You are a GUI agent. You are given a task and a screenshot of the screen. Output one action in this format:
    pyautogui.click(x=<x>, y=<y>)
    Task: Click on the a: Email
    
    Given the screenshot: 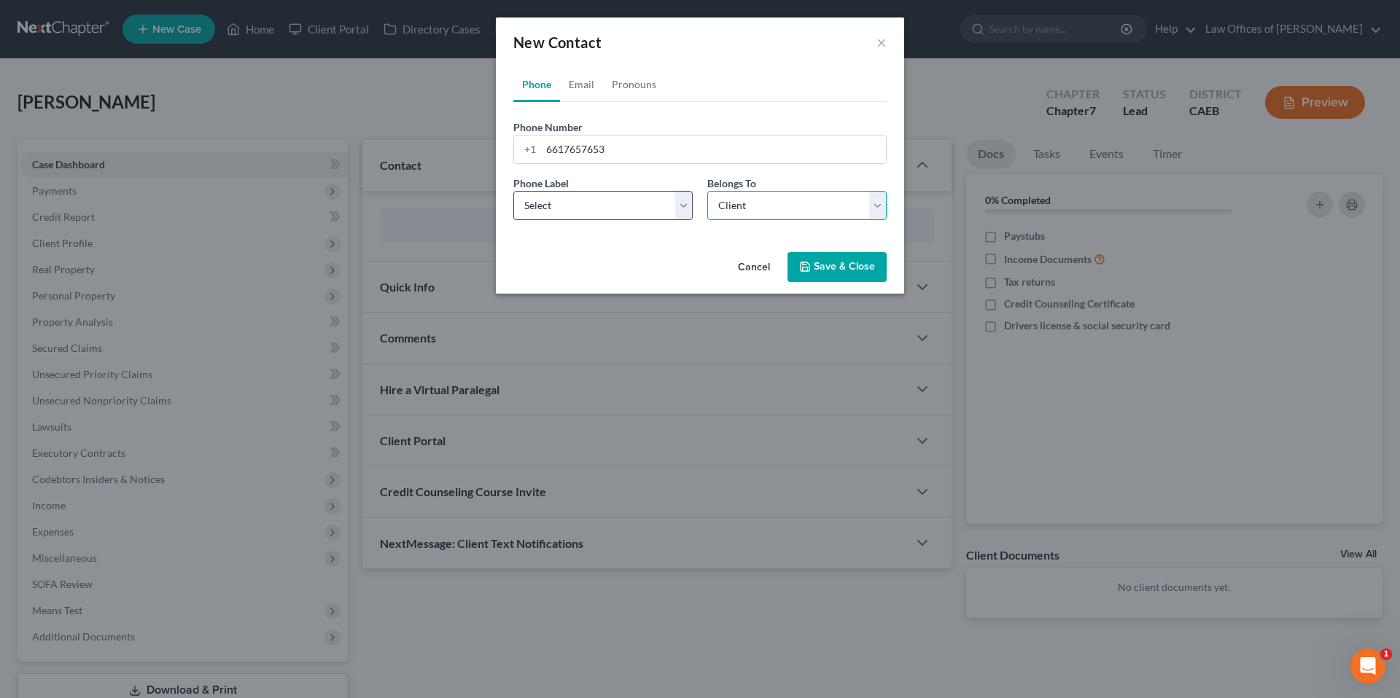 What is the action you would take?
    pyautogui.click(x=581, y=85)
    